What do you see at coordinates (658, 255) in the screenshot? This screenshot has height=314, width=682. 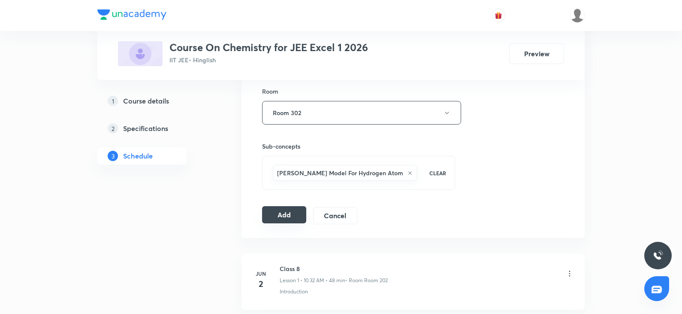 I see `img: ttu` at bounding box center [658, 255].